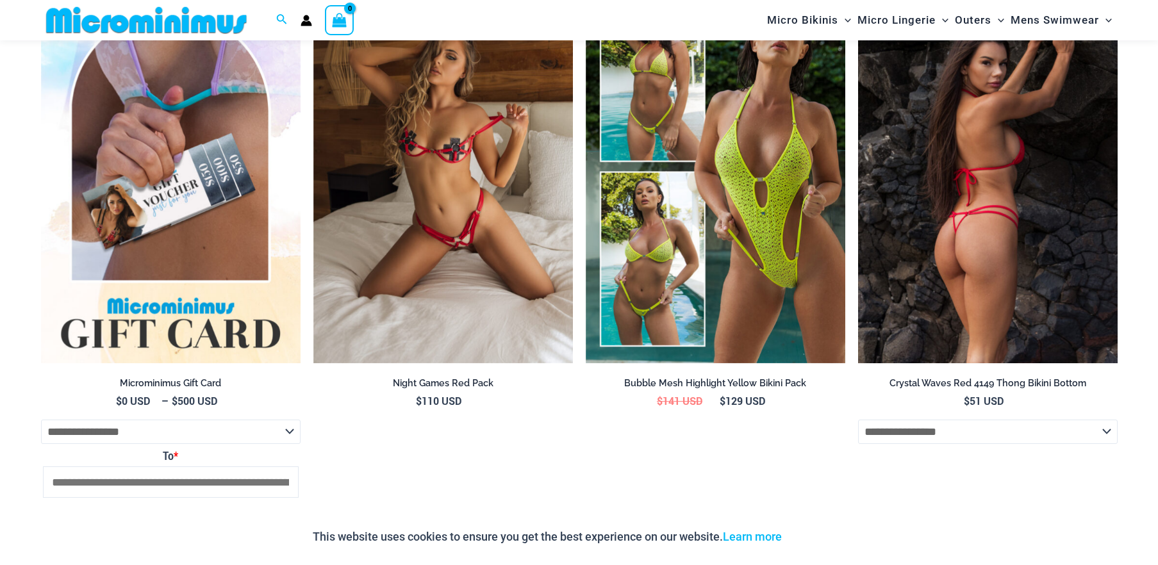 This screenshot has height=565, width=1158. Describe the element at coordinates (443, 383) in the screenshot. I see `h2: Night Games Red Pack` at that location.